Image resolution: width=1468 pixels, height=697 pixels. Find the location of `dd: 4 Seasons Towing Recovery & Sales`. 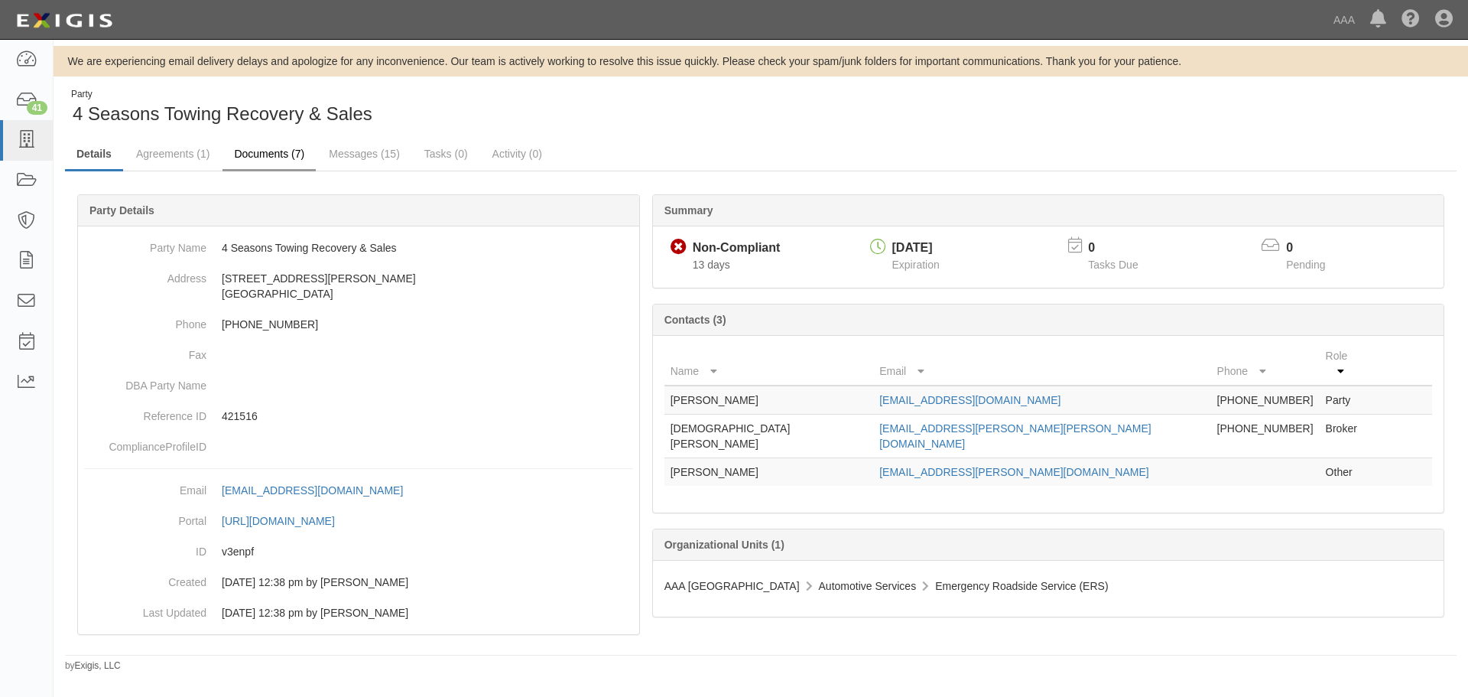

dd: 4 Seasons Towing Recovery & Sales is located at coordinates (359, 248).